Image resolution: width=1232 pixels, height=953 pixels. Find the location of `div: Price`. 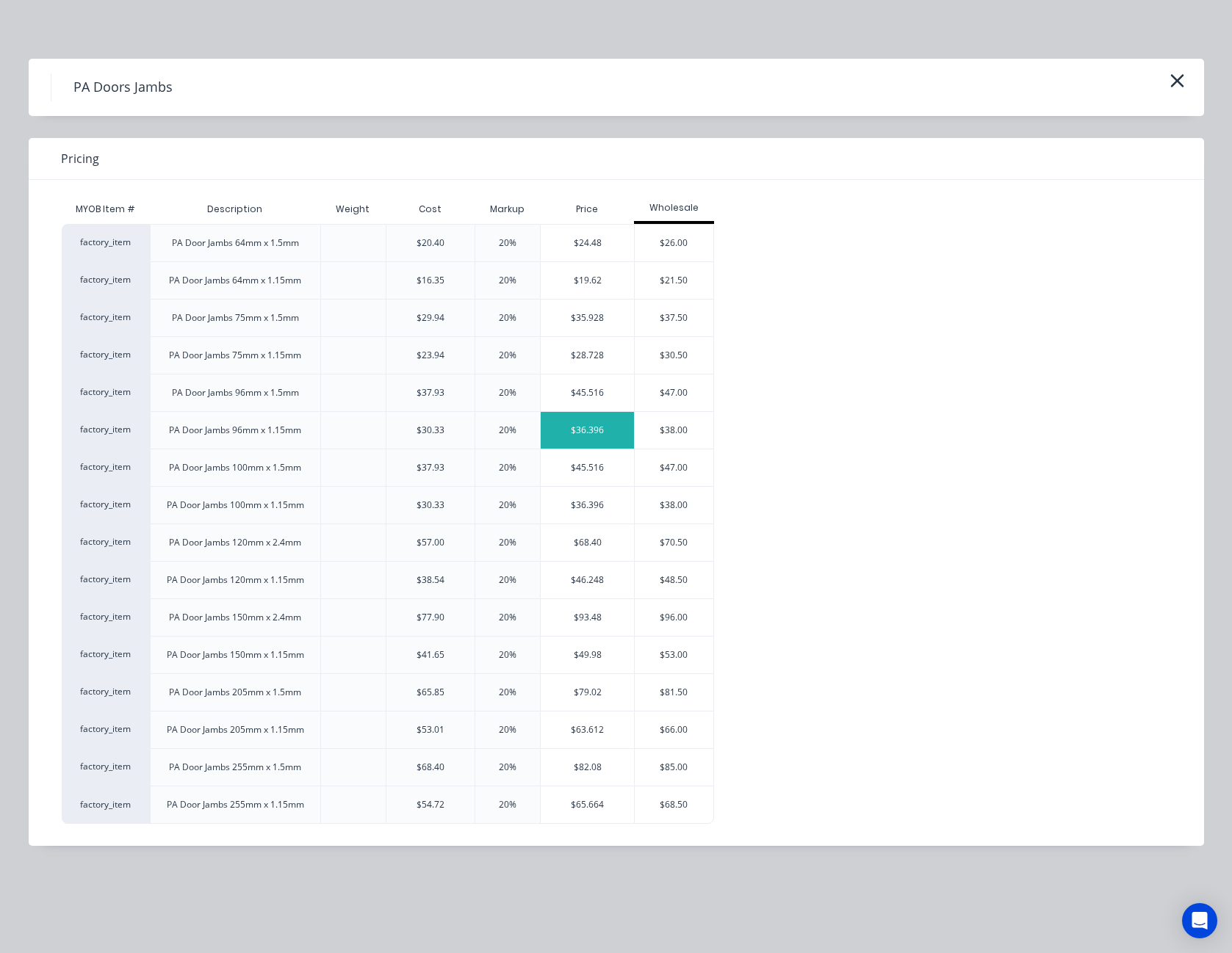

div: Price is located at coordinates (587, 210).